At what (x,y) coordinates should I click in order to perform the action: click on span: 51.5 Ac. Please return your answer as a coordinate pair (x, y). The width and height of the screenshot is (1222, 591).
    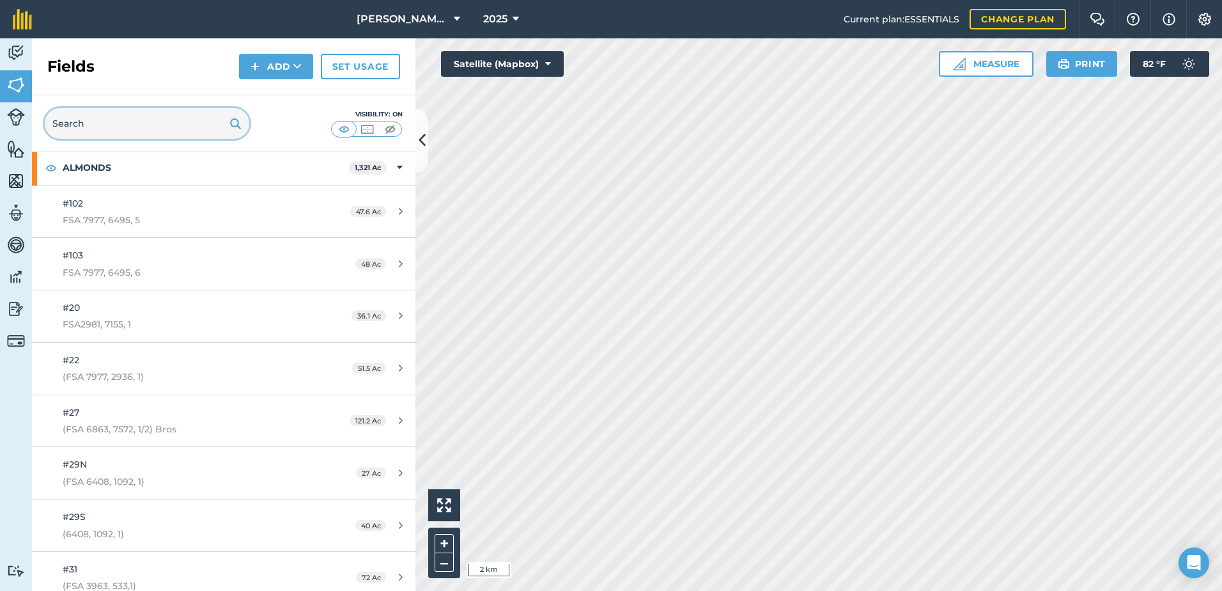
    Looking at the image, I should click on (369, 368).